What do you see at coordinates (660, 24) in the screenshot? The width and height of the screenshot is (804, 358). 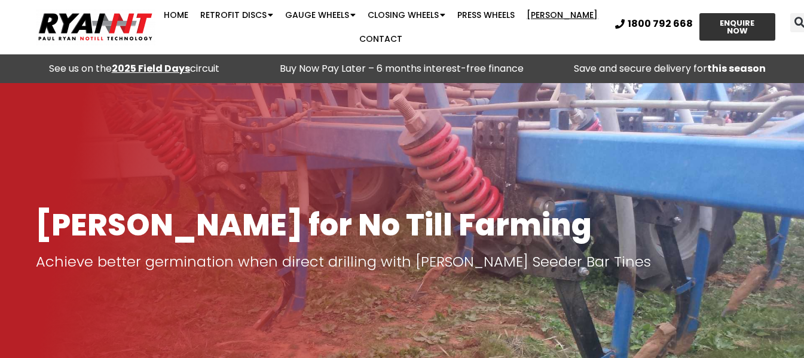 I see `span: 1800 792 668` at bounding box center [660, 24].